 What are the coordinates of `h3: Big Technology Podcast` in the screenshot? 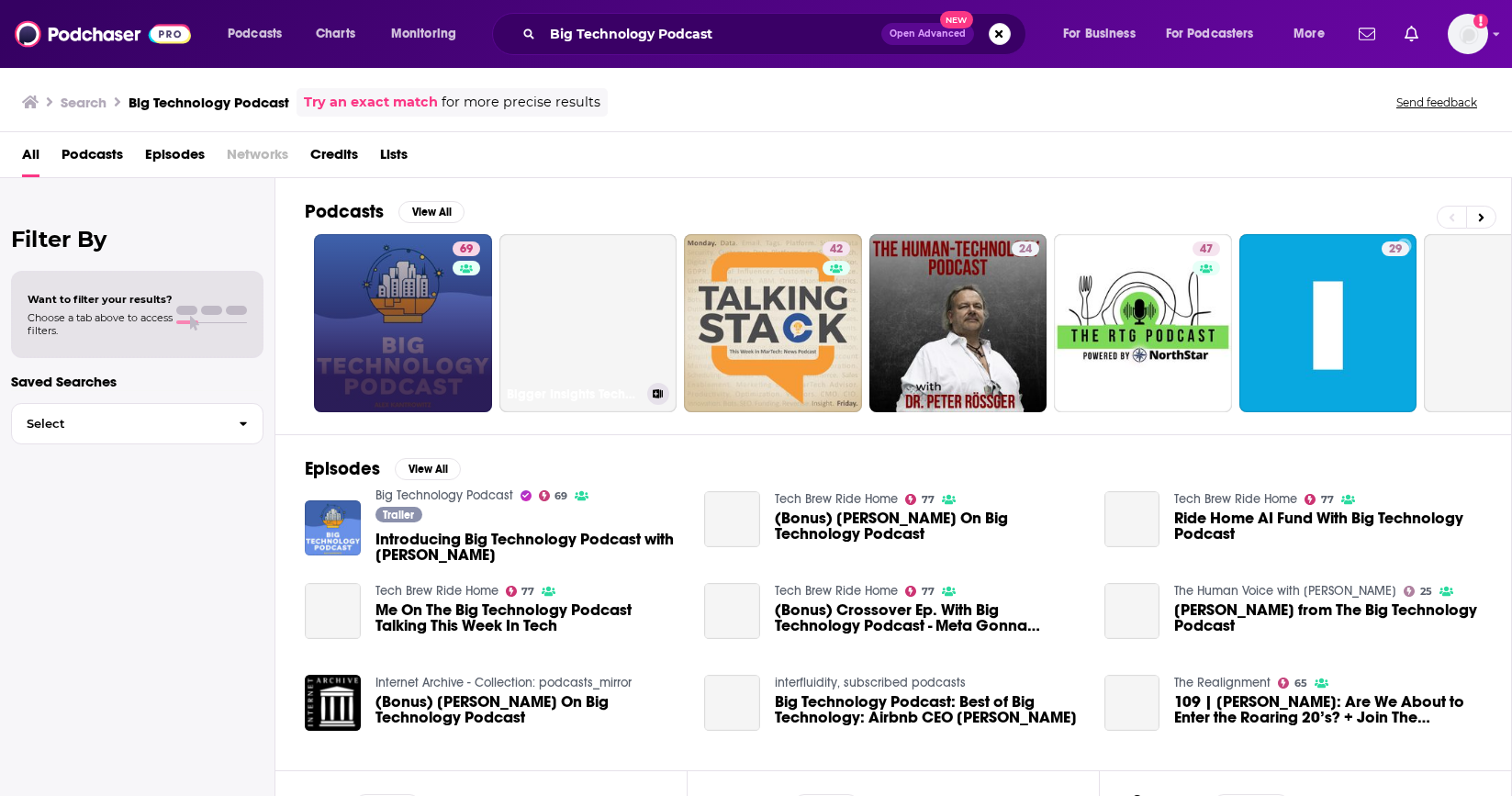 It's located at (208, 102).